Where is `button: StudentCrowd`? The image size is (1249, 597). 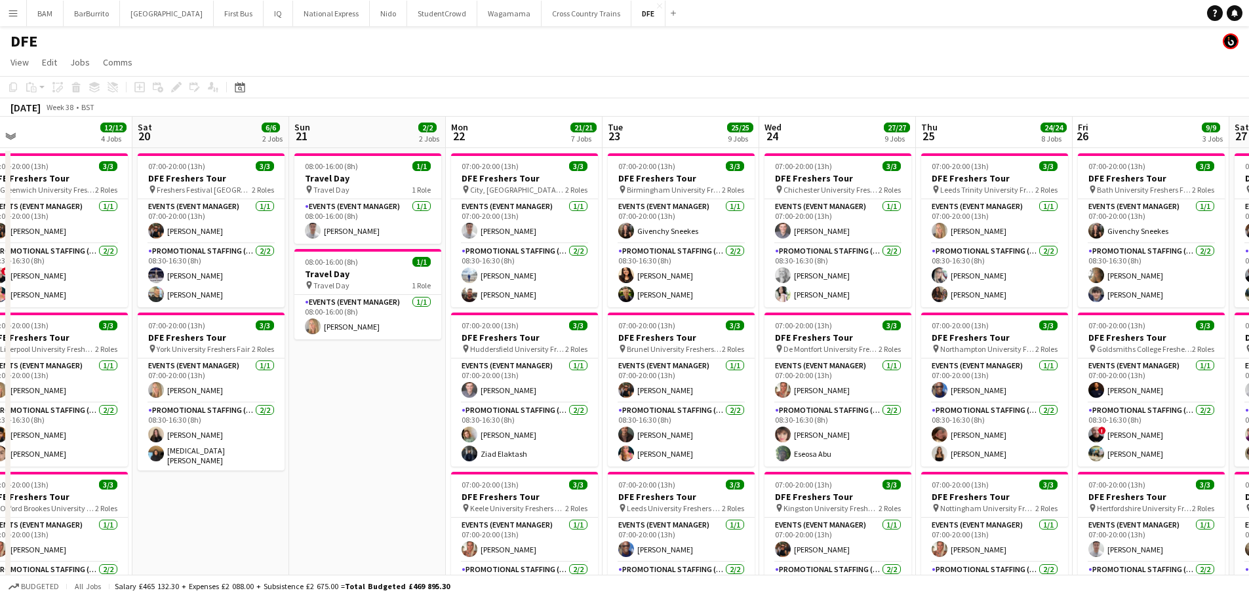 button: StudentCrowd is located at coordinates (442, 13).